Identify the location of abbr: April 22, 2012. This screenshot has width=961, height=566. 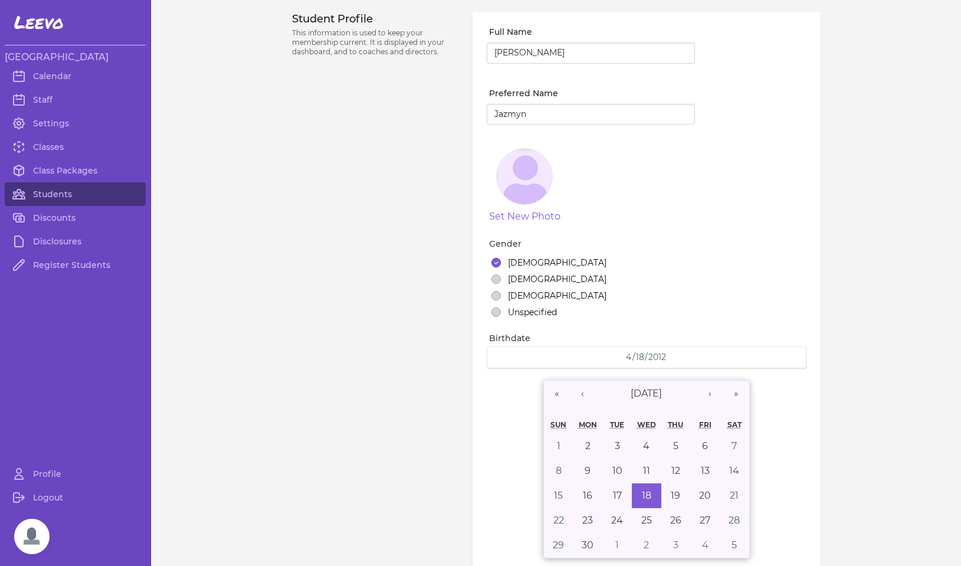
(559, 520).